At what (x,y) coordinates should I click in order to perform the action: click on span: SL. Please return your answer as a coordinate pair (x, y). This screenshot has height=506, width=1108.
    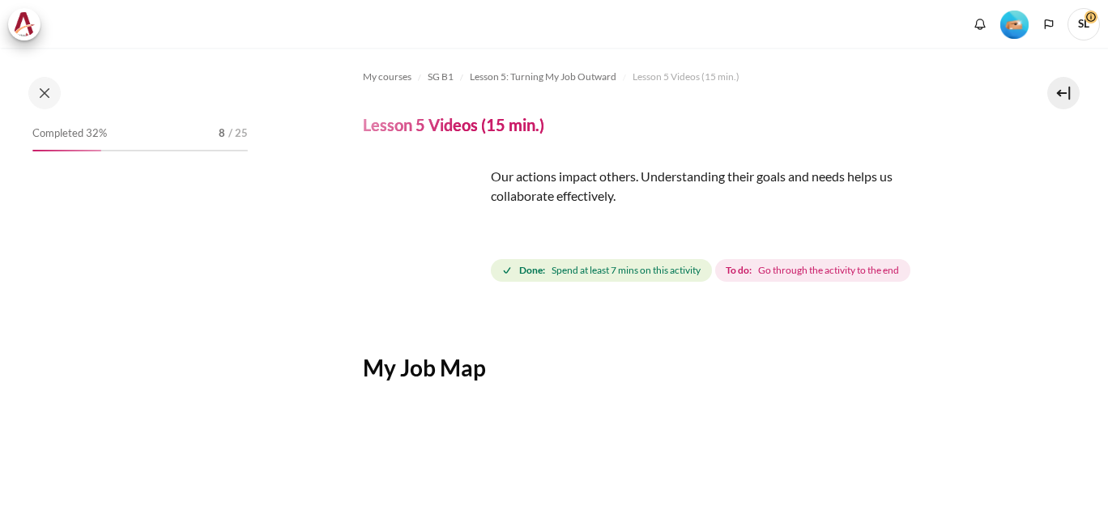
    Looking at the image, I should click on (1084, 24).